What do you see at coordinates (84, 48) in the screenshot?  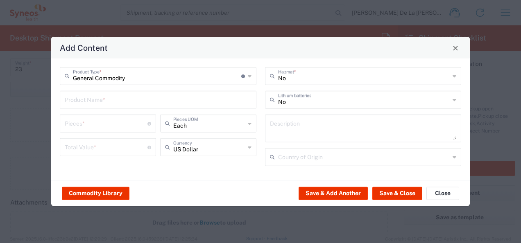 I see `h4: Add Content` at bounding box center [84, 48].